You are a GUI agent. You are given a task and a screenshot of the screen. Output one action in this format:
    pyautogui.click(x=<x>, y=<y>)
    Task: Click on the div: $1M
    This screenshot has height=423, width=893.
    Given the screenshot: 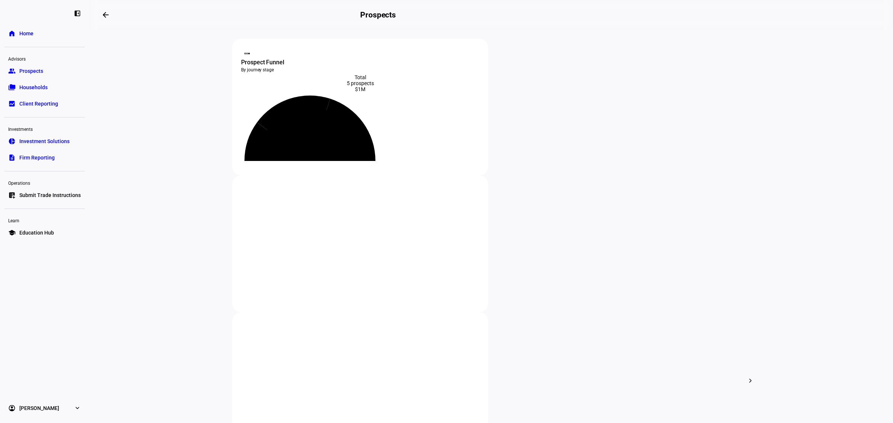 What is the action you would take?
    pyautogui.click(x=360, y=89)
    